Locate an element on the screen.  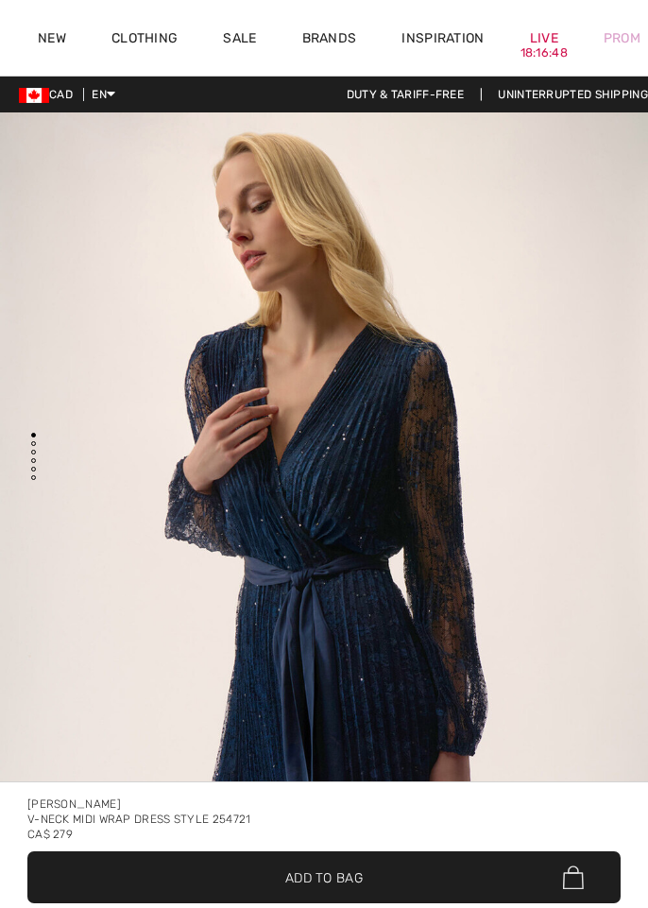
a: Prom is located at coordinates (622, 38).